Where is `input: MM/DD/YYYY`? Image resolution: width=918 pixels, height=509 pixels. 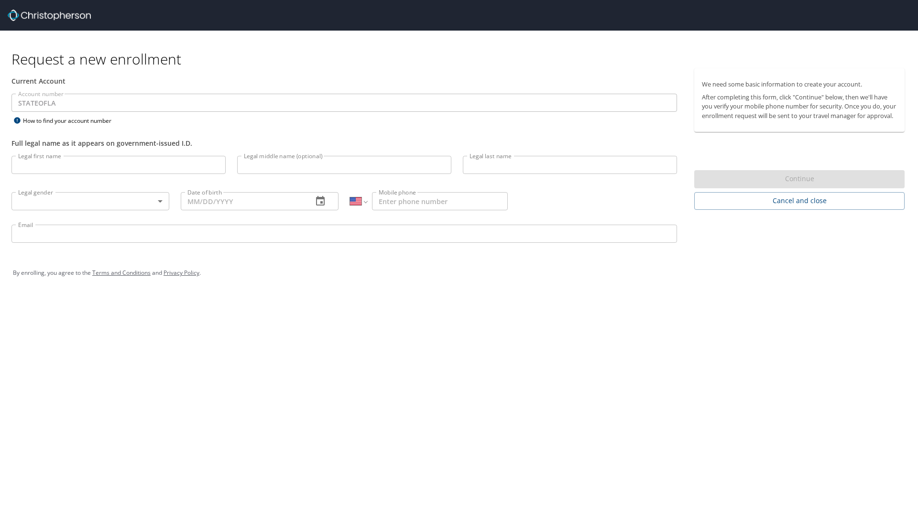
input: MM/DD/YYYY is located at coordinates (243, 201).